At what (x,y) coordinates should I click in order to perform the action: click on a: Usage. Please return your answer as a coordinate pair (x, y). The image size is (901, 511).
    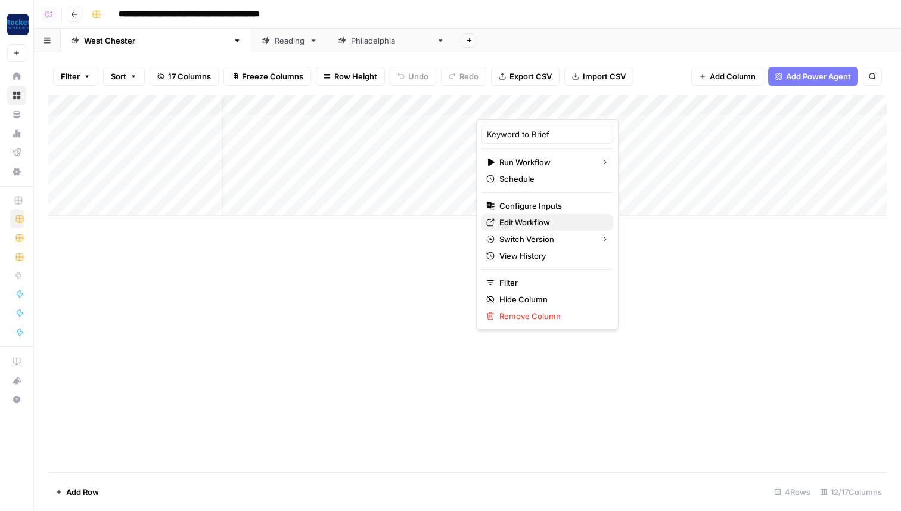
    Looking at the image, I should click on (17, 133).